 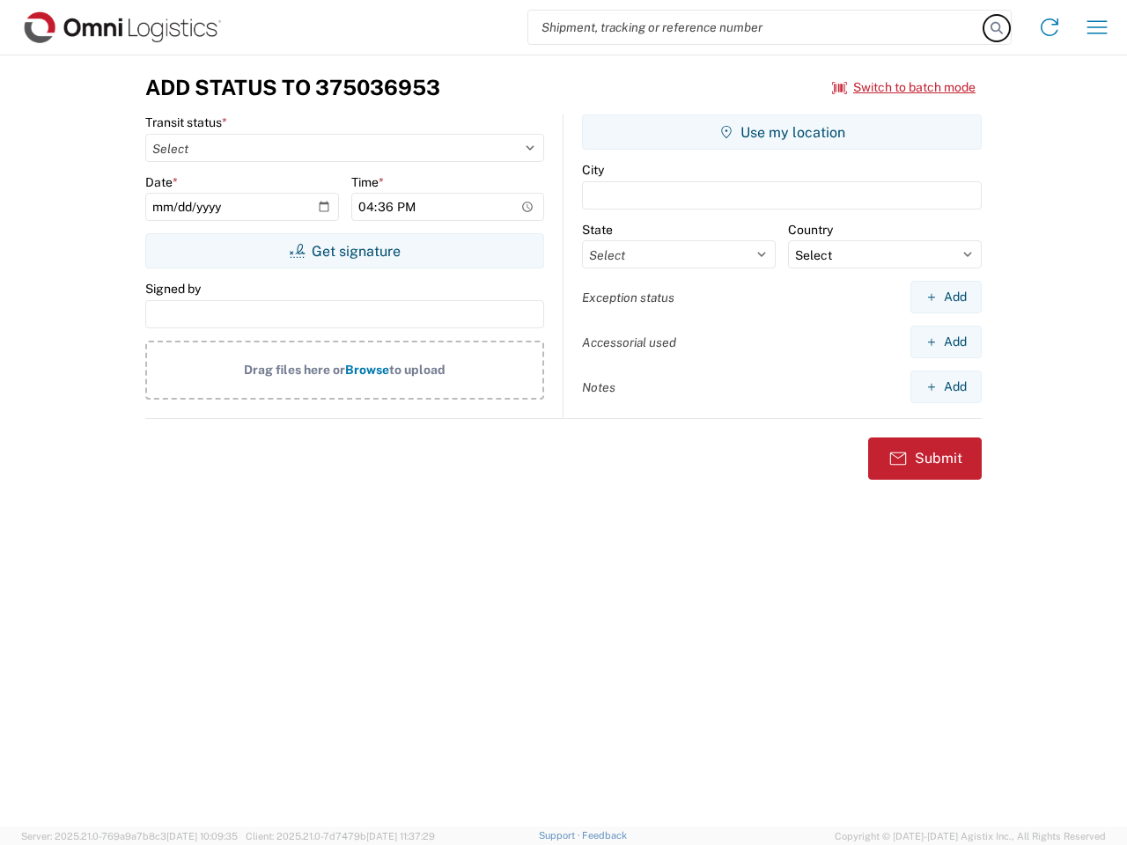 What do you see at coordinates (756, 27) in the screenshot?
I see `input: Shipment, tracking or reference number` at bounding box center [756, 27].